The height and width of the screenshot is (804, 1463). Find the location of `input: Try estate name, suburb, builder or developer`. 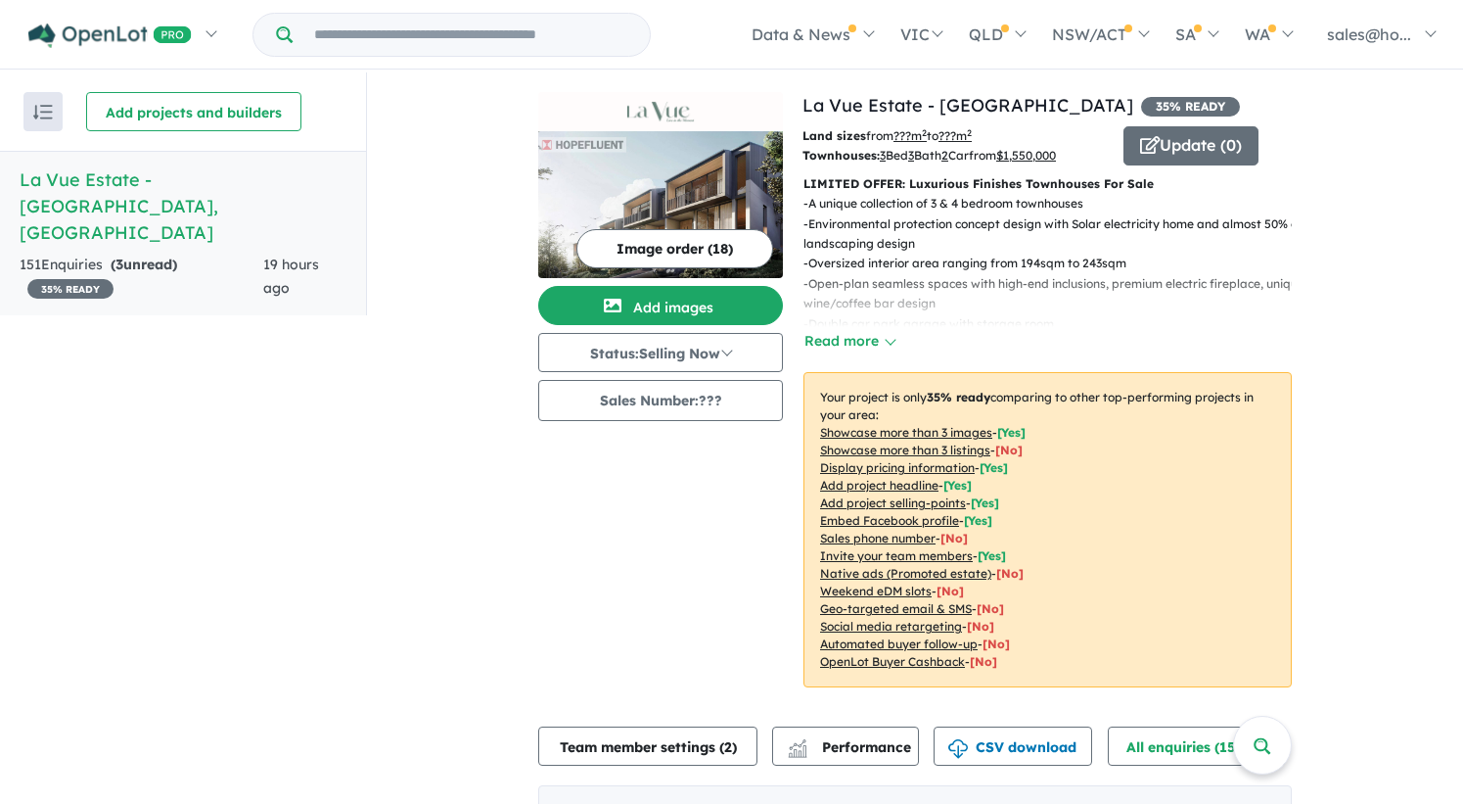

input: Try estate name, suburb, builder or developer is located at coordinates (471, 34).